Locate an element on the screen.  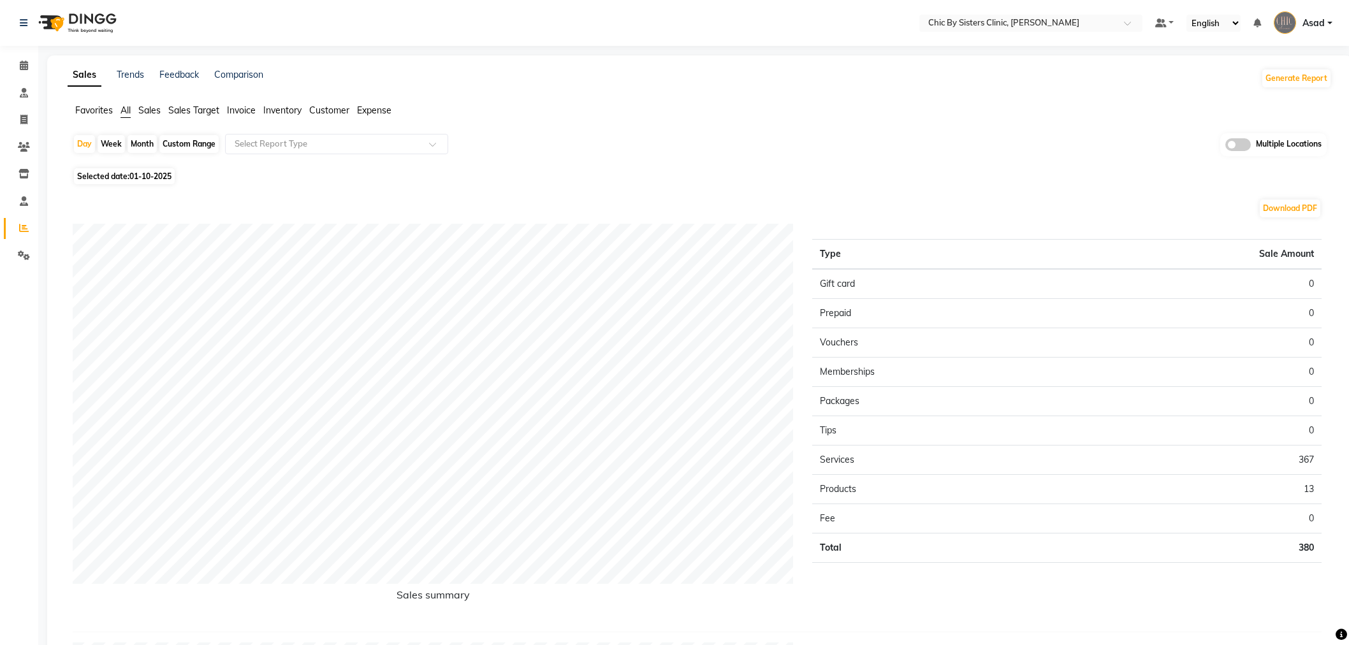
button: Download PDF is located at coordinates (1290, 208).